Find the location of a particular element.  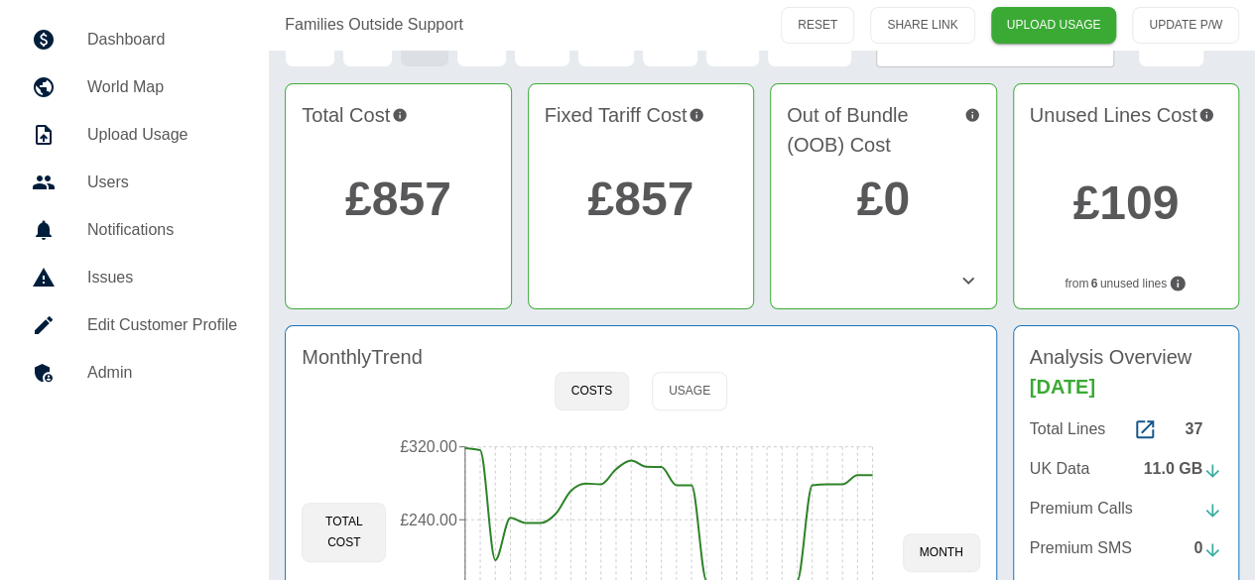

p: UK Data is located at coordinates (1060, 469).